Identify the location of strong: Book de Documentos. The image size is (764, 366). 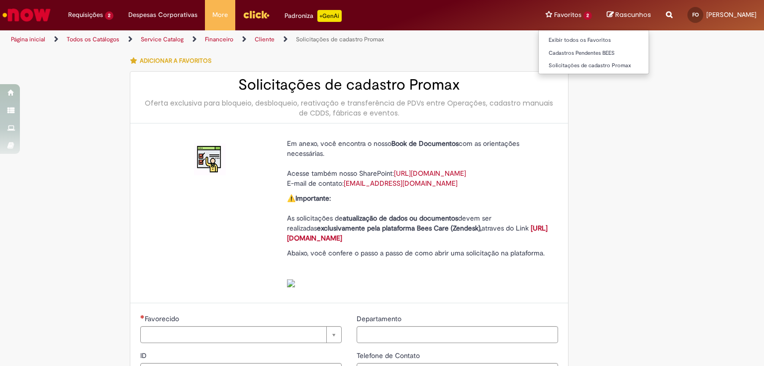
(425, 143).